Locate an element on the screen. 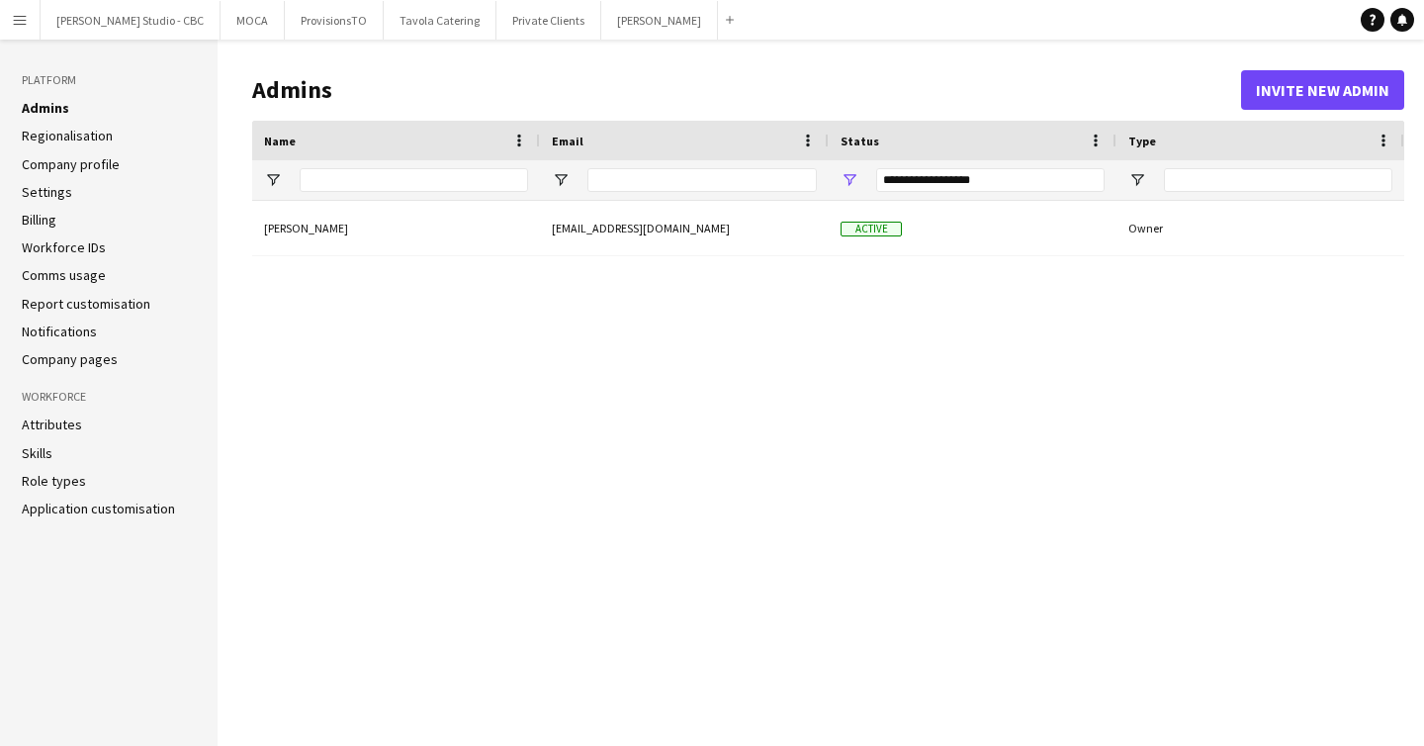  h3: Platform is located at coordinates (109, 80).